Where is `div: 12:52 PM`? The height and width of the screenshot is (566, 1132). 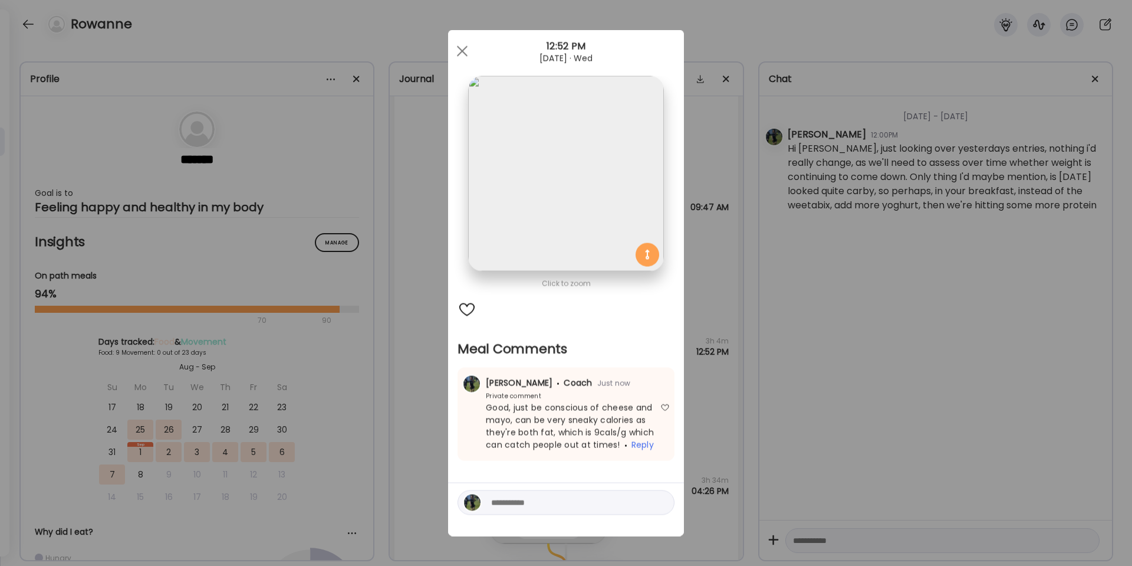 div: 12:52 PM is located at coordinates (566, 47).